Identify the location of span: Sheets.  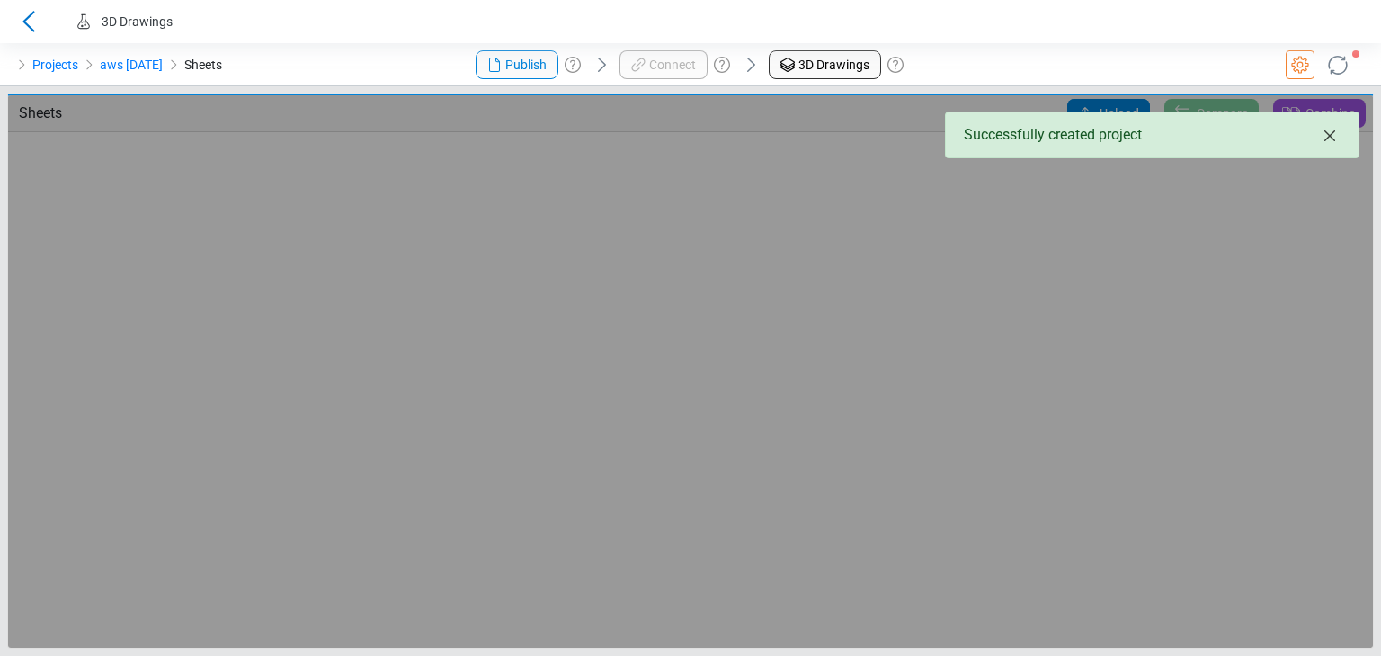
(203, 65).